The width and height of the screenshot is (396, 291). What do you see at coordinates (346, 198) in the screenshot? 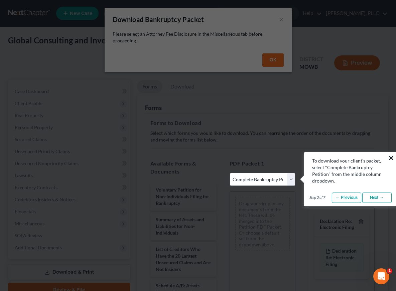
I see `a: ← Previous` at bounding box center [346, 198].